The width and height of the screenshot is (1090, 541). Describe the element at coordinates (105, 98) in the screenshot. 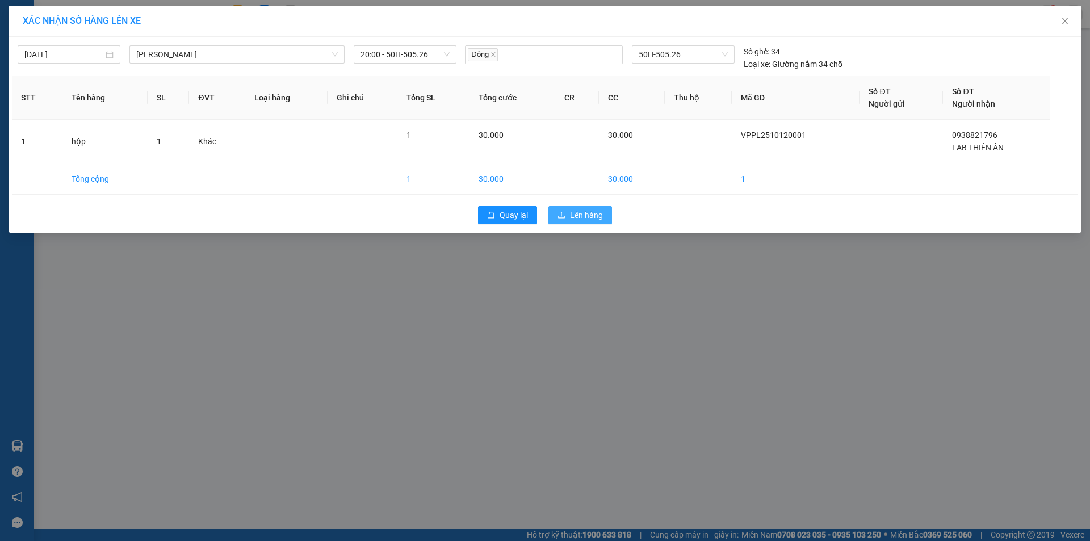

I see `th: Tên hàng` at that location.